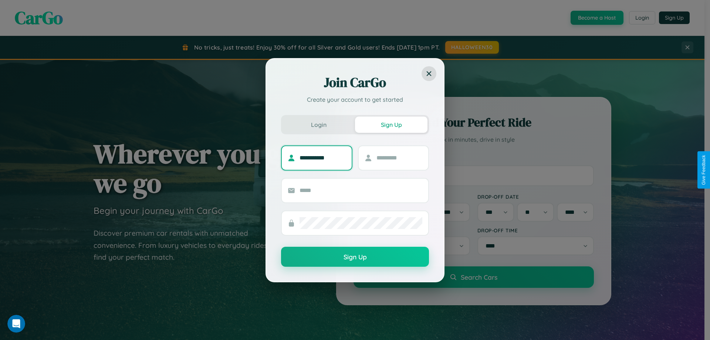 This screenshot has height=340, width=710. Describe the element at coordinates (355, 99) in the screenshot. I see `p: Create your account to get started` at that location.